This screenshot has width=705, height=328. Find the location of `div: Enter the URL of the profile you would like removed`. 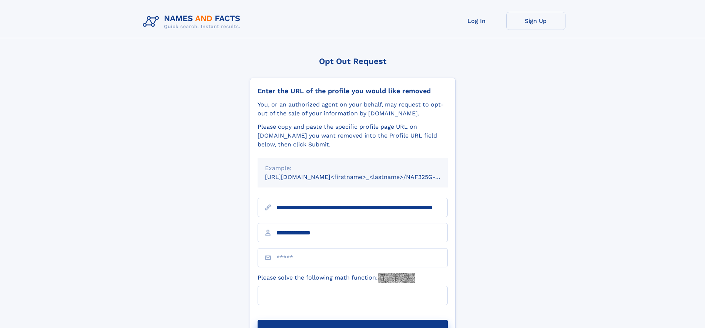

div: Enter the URL of the profile you would like removed is located at coordinates (353, 91).